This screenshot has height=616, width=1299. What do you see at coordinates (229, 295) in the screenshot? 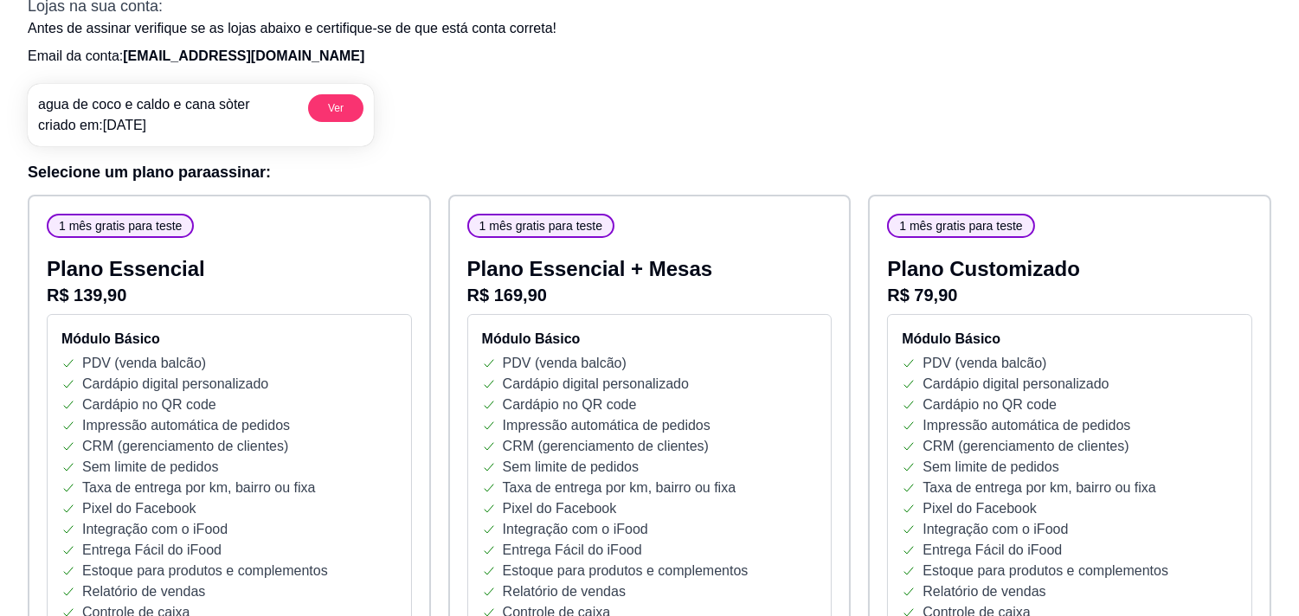
I see `p: R$ 139,90` at bounding box center [229, 295].